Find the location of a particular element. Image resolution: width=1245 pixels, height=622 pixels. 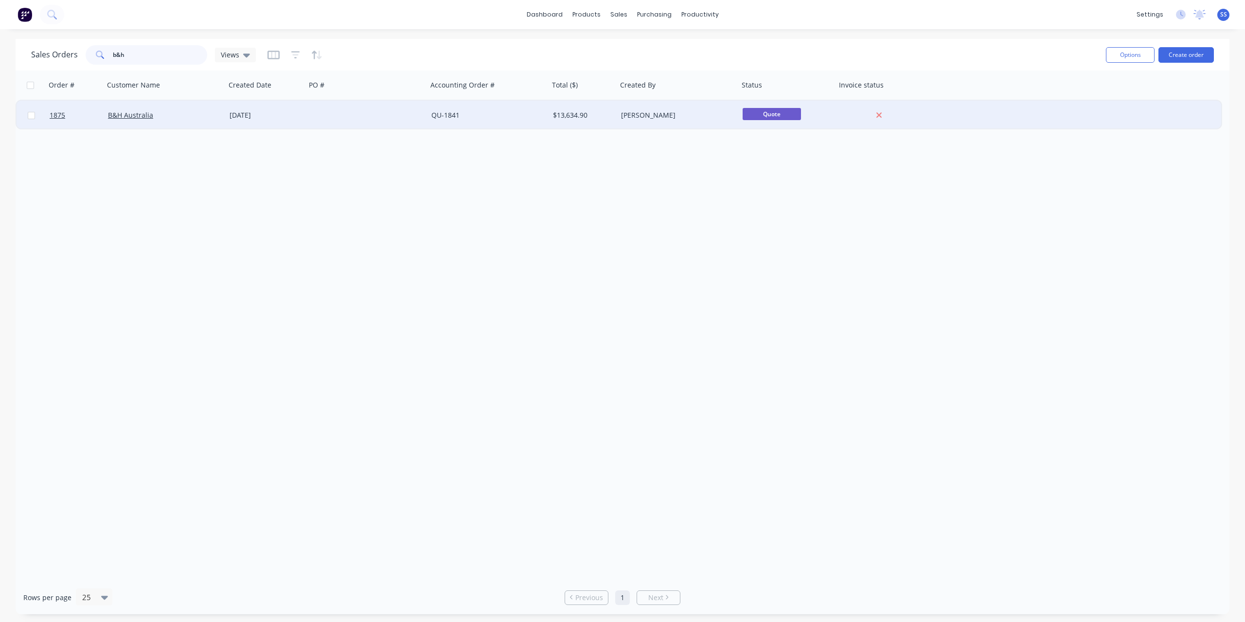

a: B&H Australia is located at coordinates (130, 115).